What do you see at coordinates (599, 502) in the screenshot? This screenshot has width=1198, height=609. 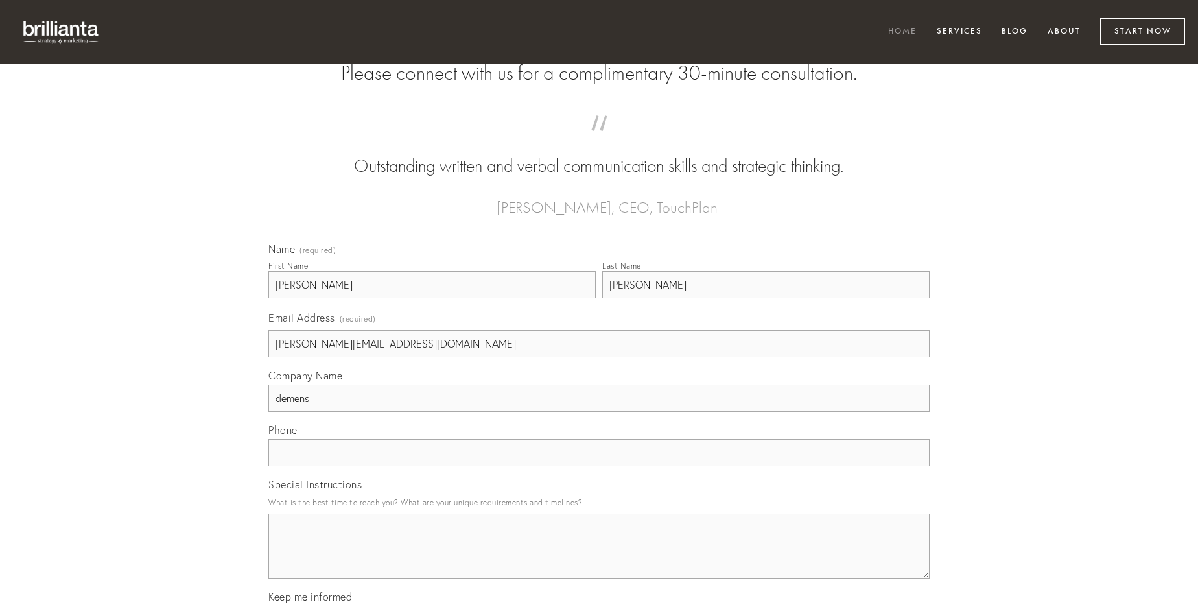 I see `p: What is the best time to reach you? What are your unique requirements and timelines?` at bounding box center [599, 502].